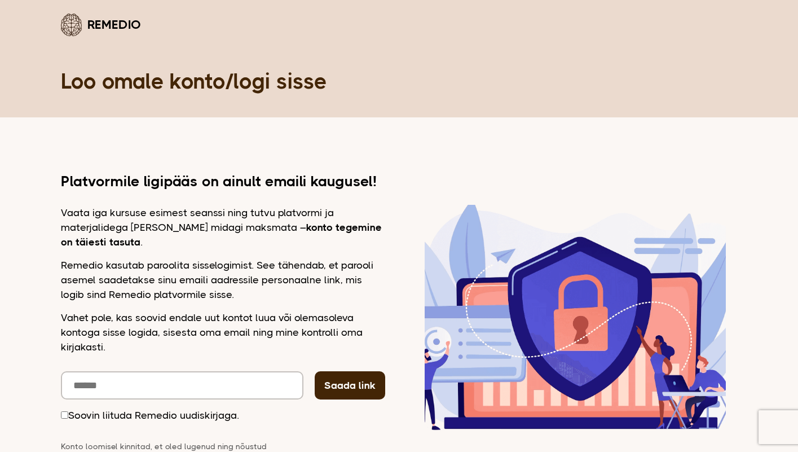  I want to click on a: Remedio, so click(101, 24).